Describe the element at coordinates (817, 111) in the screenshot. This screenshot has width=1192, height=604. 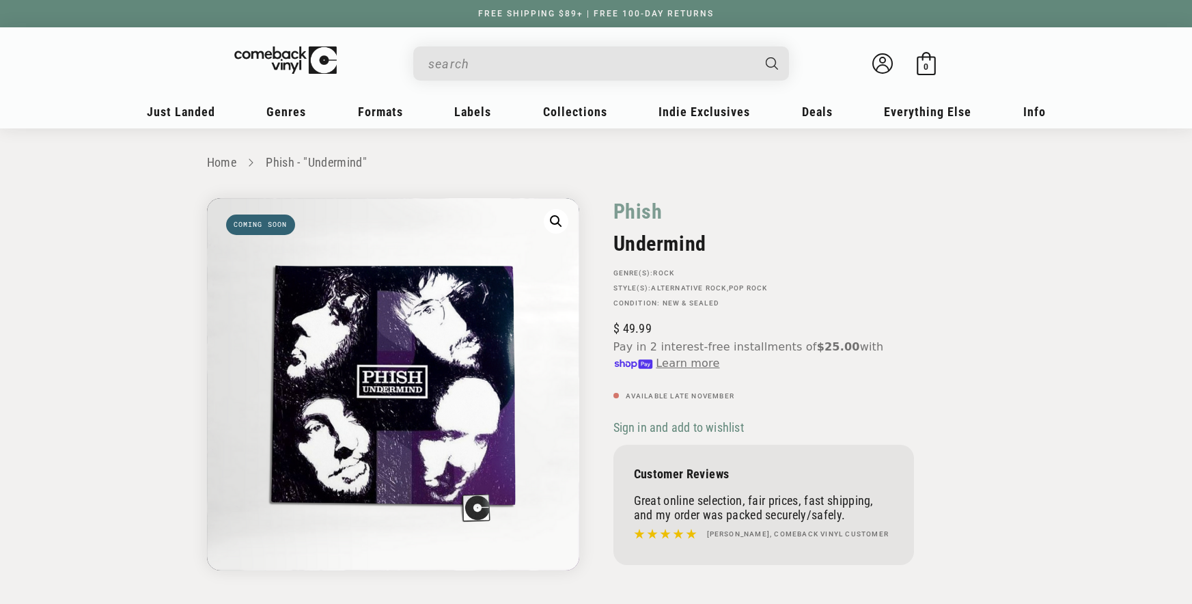
I see `span: Deals` at that location.